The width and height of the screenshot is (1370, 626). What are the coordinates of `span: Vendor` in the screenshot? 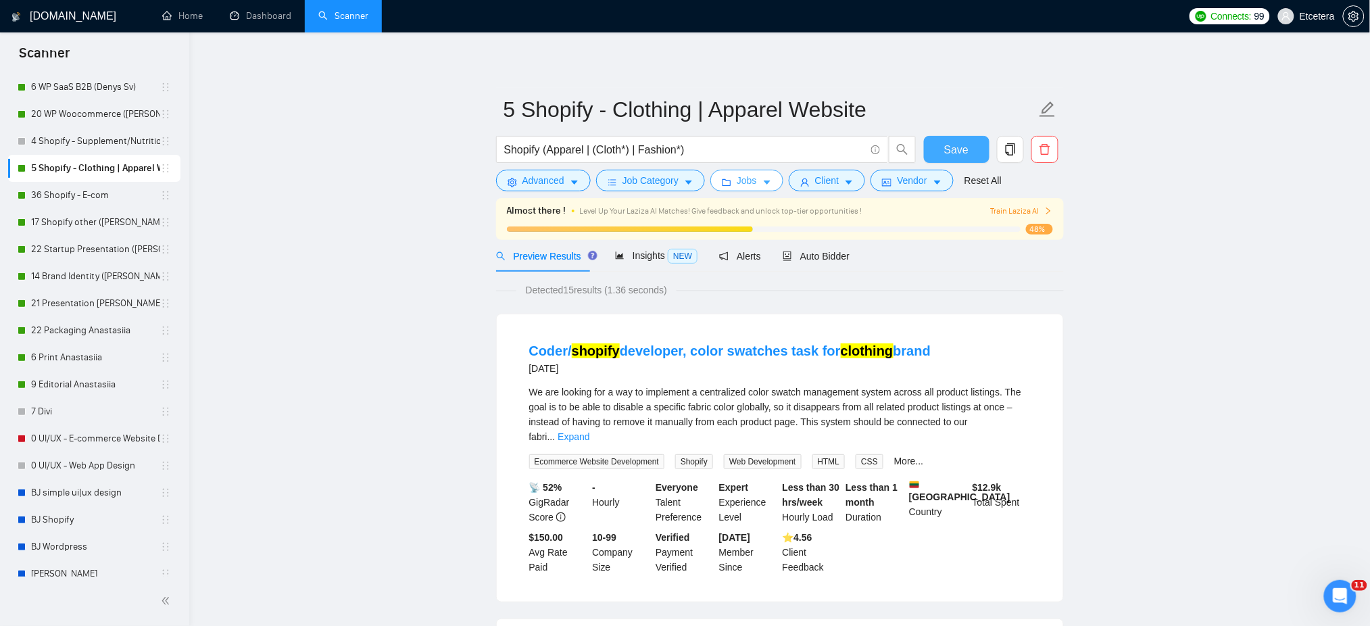 It's located at (912, 180).